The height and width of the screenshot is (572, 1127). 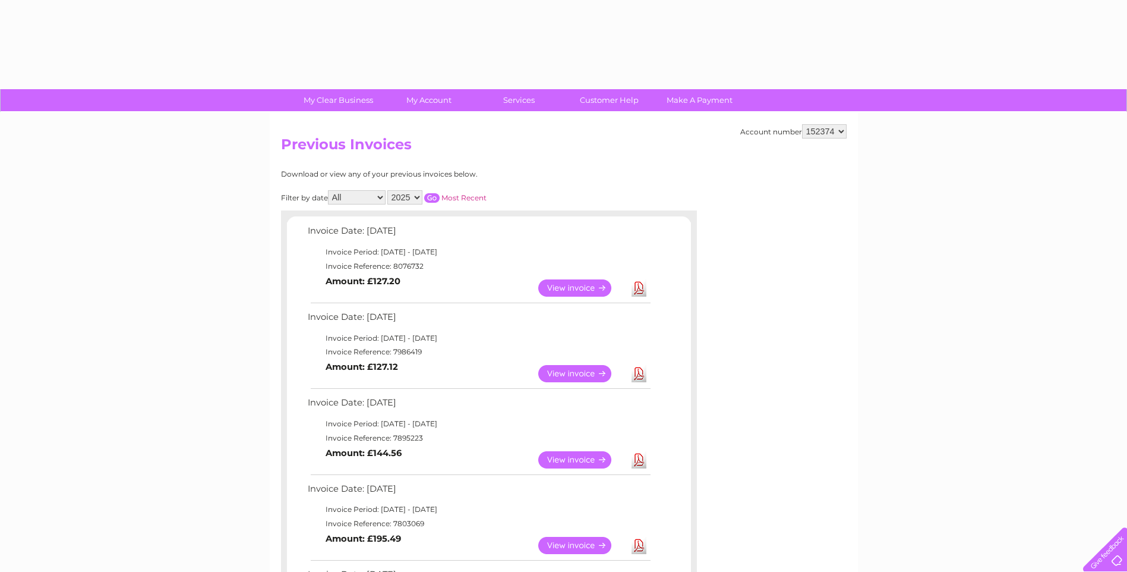 What do you see at coordinates (363, 538) in the screenshot?
I see `b: Amount: £195.49` at bounding box center [363, 538].